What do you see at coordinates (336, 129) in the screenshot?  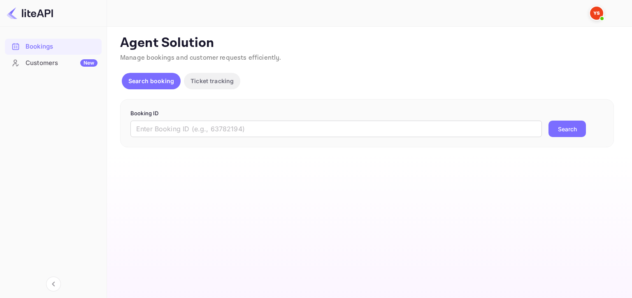 I see `input: Enter Booking ID (e.g., 63782194)` at bounding box center [336, 129].